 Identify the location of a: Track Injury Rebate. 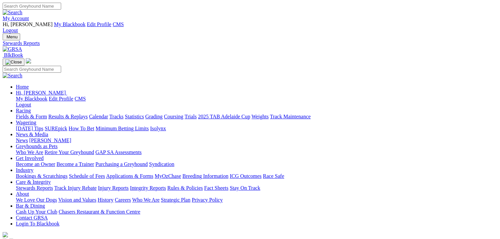
(75, 188).